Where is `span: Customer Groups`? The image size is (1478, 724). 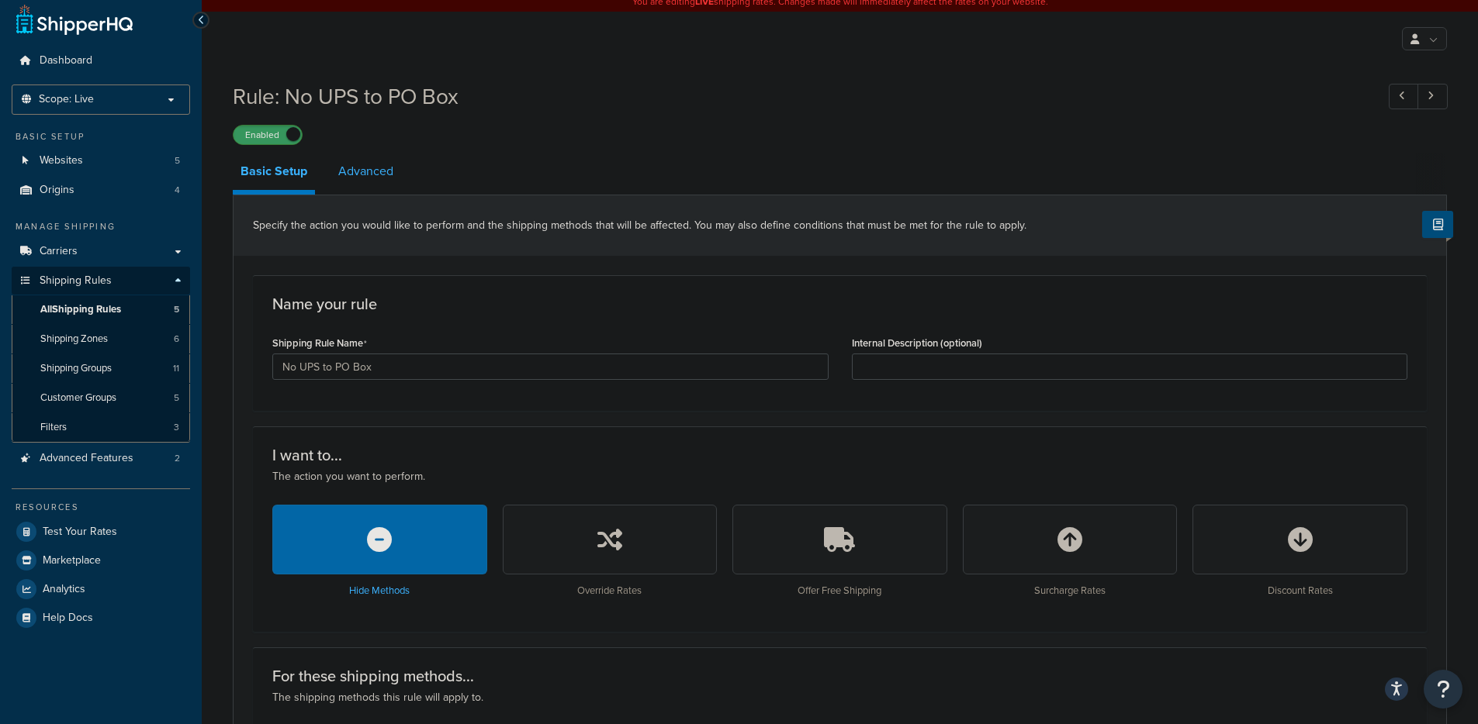
span: Customer Groups is located at coordinates (78, 398).